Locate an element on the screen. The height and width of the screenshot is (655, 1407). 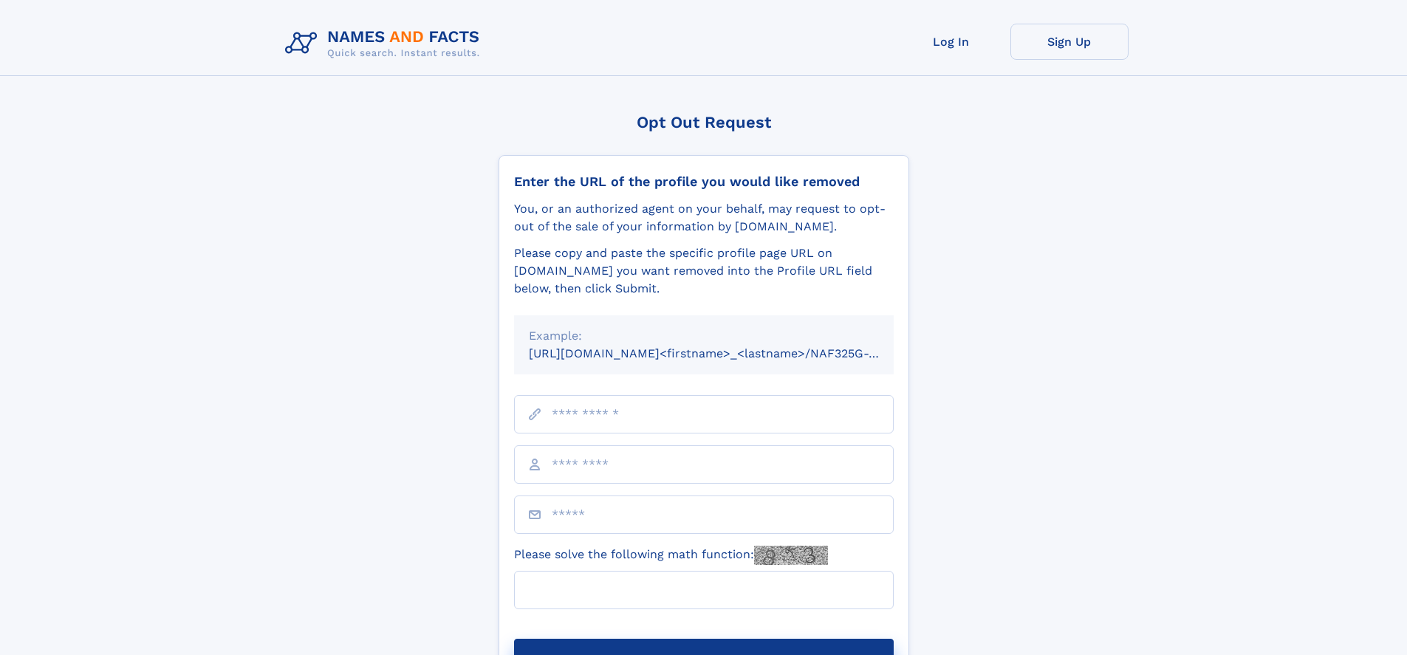
a: Log In is located at coordinates (952, 41).